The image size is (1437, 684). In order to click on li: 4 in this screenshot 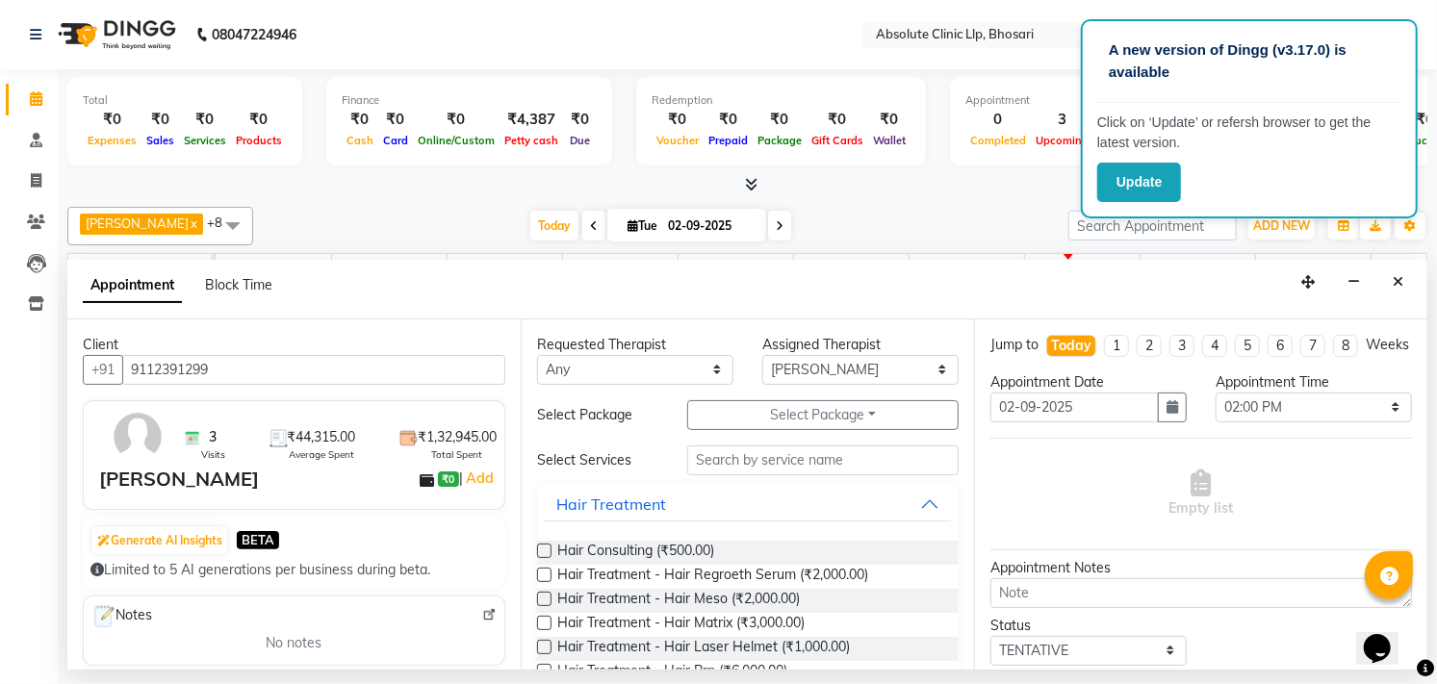, I will do `click(1215, 346)`.